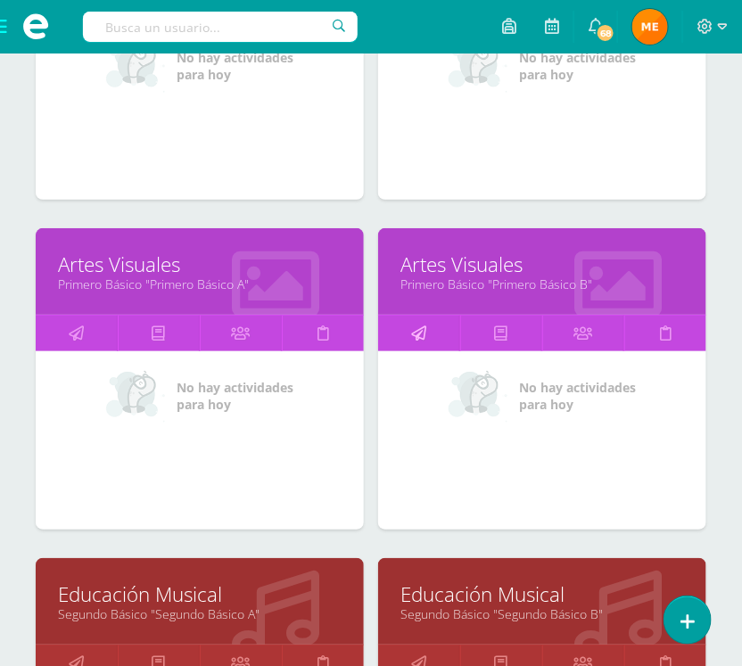 This screenshot has height=666, width=742. I want to click on img: 700be974b67557735c3dfbb131833c31.png, so click(650, 27).